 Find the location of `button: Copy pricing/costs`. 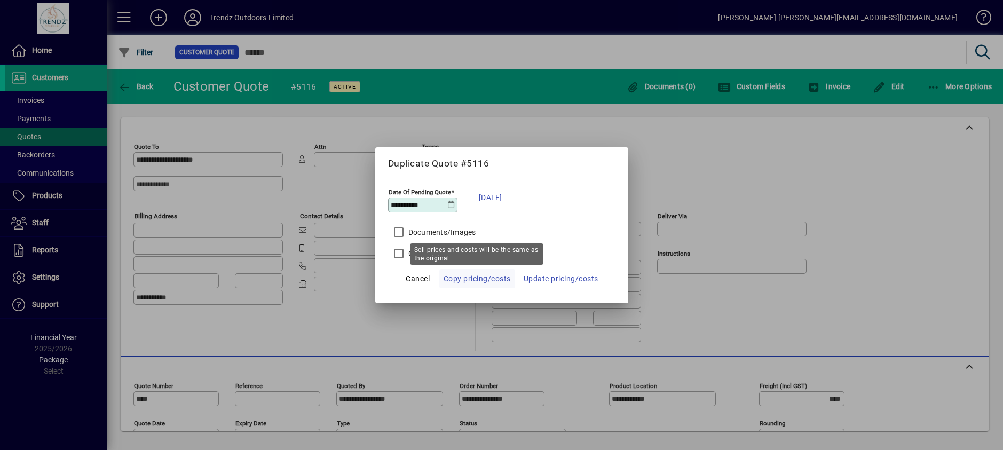

button: Copy pricing/costs is located at coordinates (477, 279).